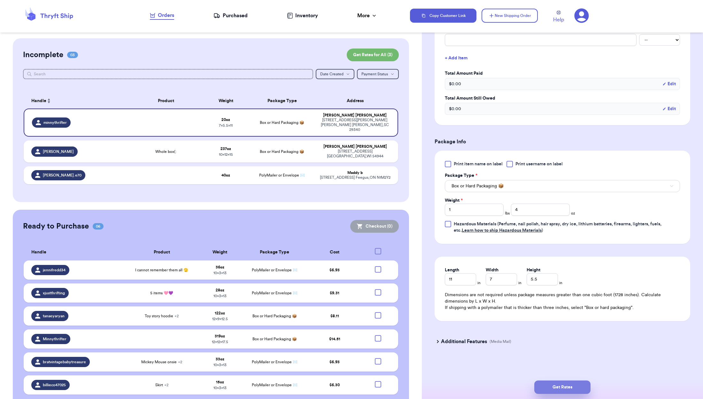 Image resolution: width=703 pixels, height=399 pixels. Describe the element at coordinates (478, 164) in the screenshot. I see `span: Print item name on label` at that location.